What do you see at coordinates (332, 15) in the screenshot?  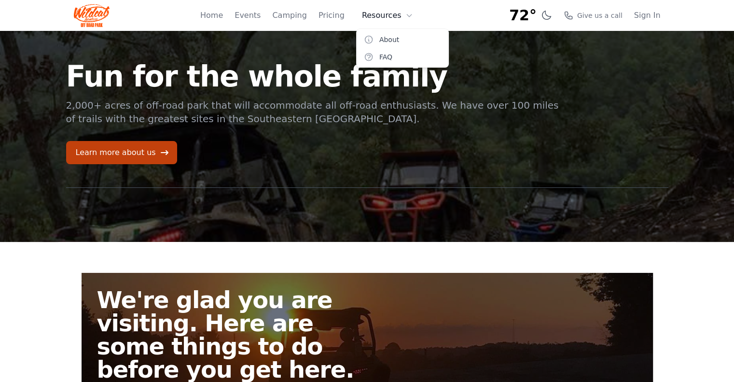 I see `a: Pricing` at bounding box center [332, 15].